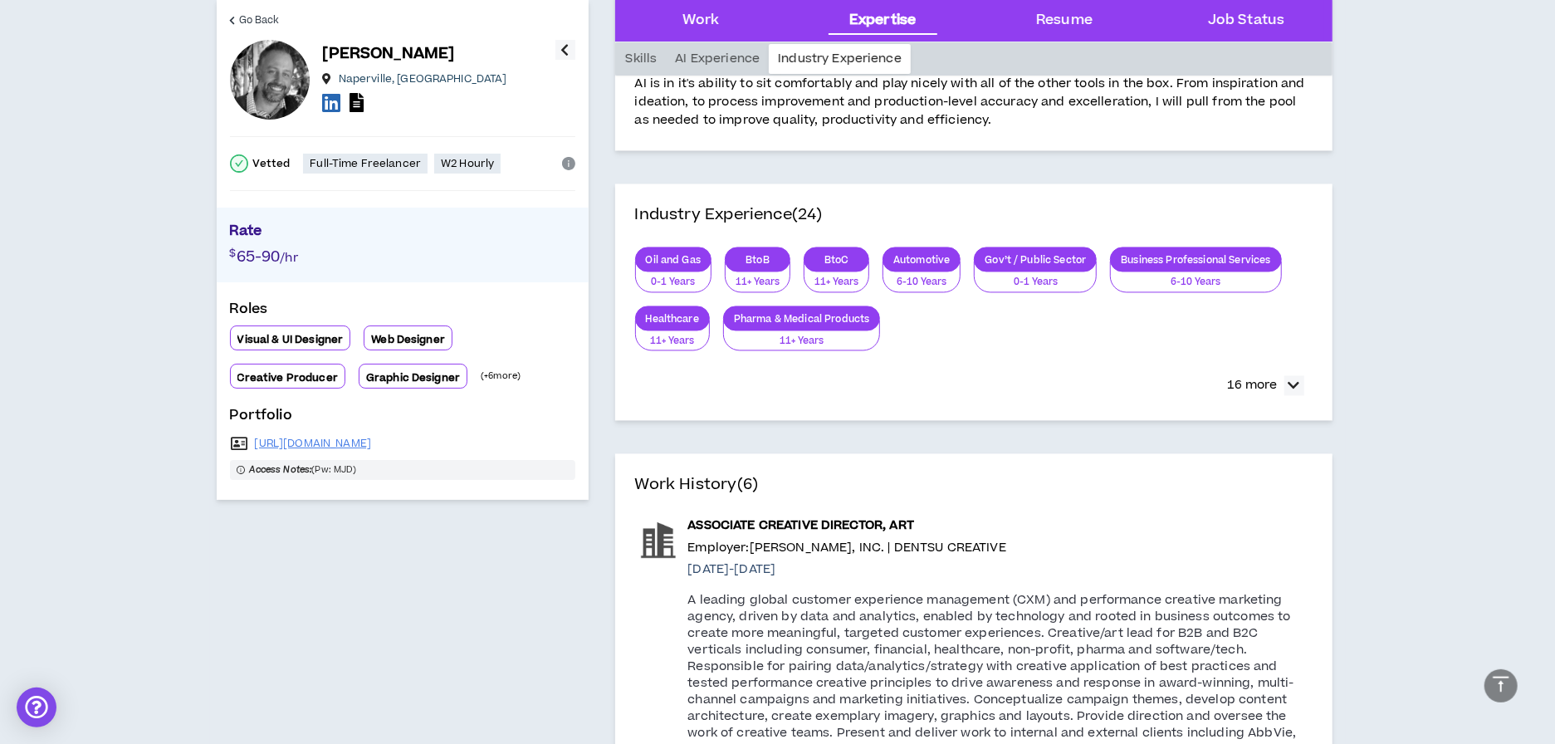 The width and height of the screenshot is (1555, 744). Describe the element at coordinates (802, 318) in the screenshot. I see `p: Pharma & Medical Products` at that location.